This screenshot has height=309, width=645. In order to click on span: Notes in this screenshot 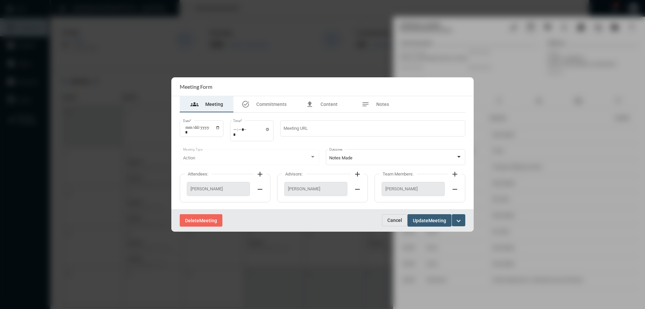, I will do `click(383, 104)`.